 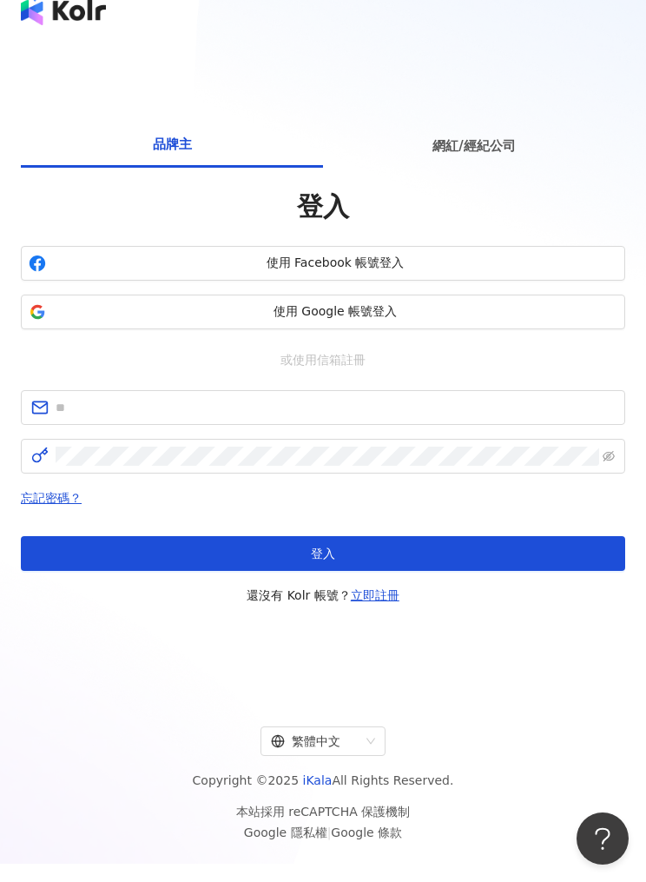 What do you see at coordinates (609, 456) in the screenshot?
I see `span: eye-invisible` at bounding box center [609, 456].